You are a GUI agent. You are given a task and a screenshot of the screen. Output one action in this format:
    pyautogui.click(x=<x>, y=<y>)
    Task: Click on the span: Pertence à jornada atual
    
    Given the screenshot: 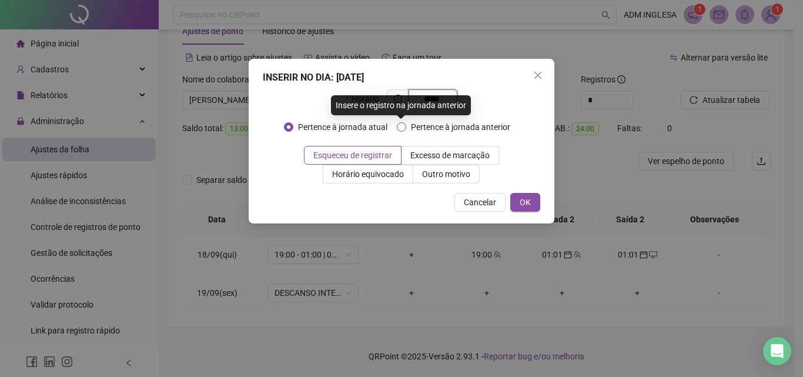 What is the action you would take?
    pyautogui.click(x=343, y=127)
    